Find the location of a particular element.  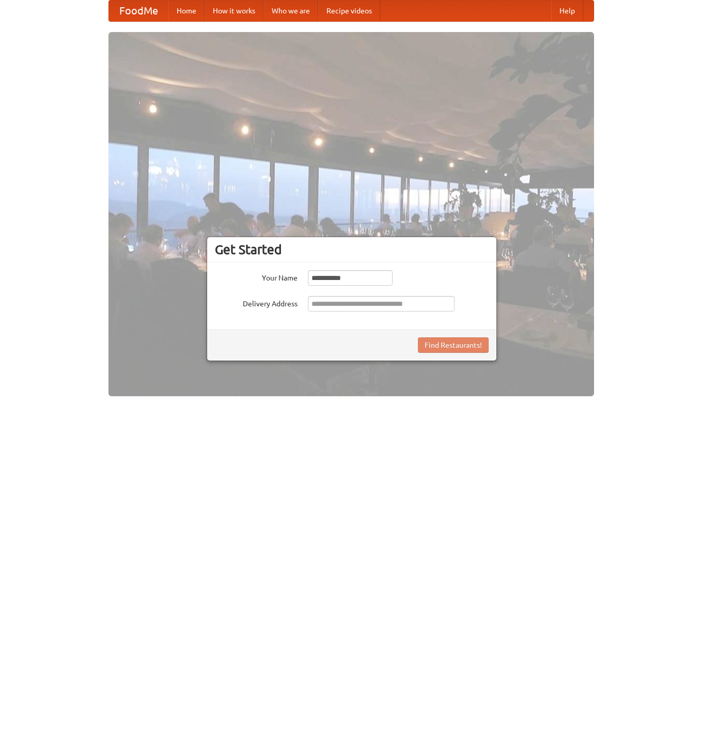

a: FoodMe is located at coordinates (138, 11).